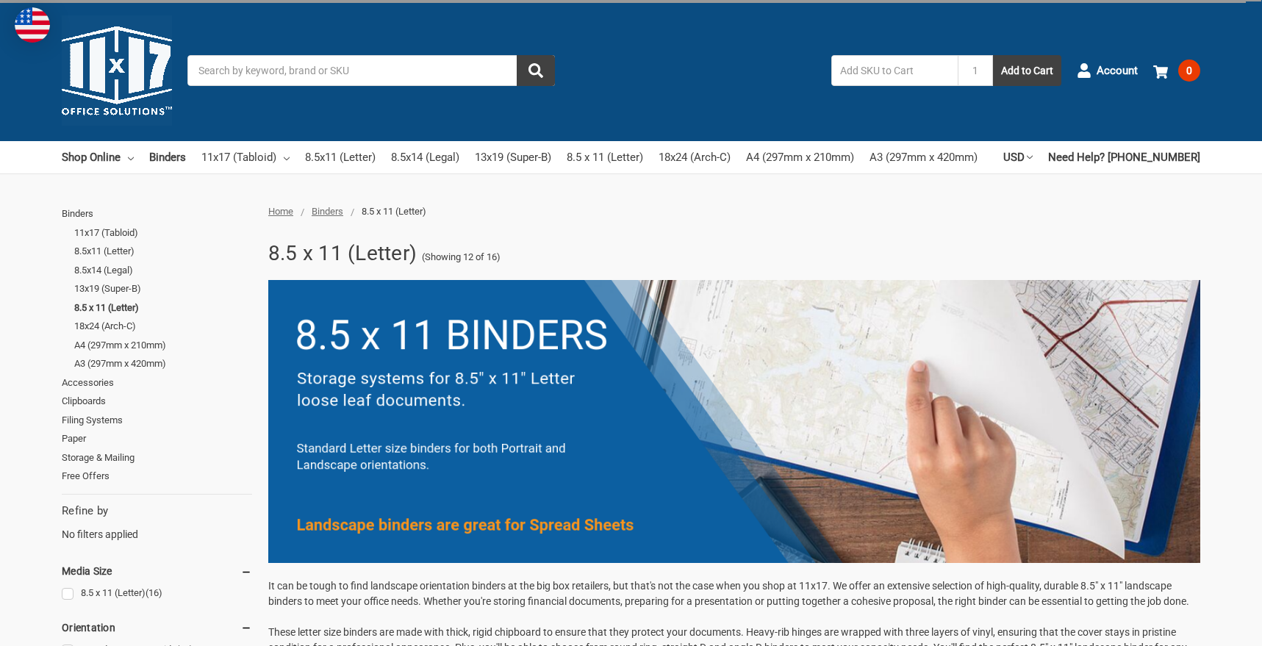 This screenshot has width=1262, height=646. I want to click on span: (16), so click(154, 592).